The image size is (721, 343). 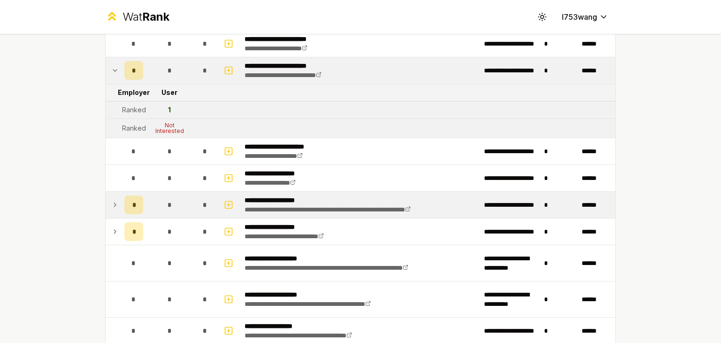 What do you see at coordinates (170, 93) in the screenshot?
I see `td: User` at bounding box center [170, 93].